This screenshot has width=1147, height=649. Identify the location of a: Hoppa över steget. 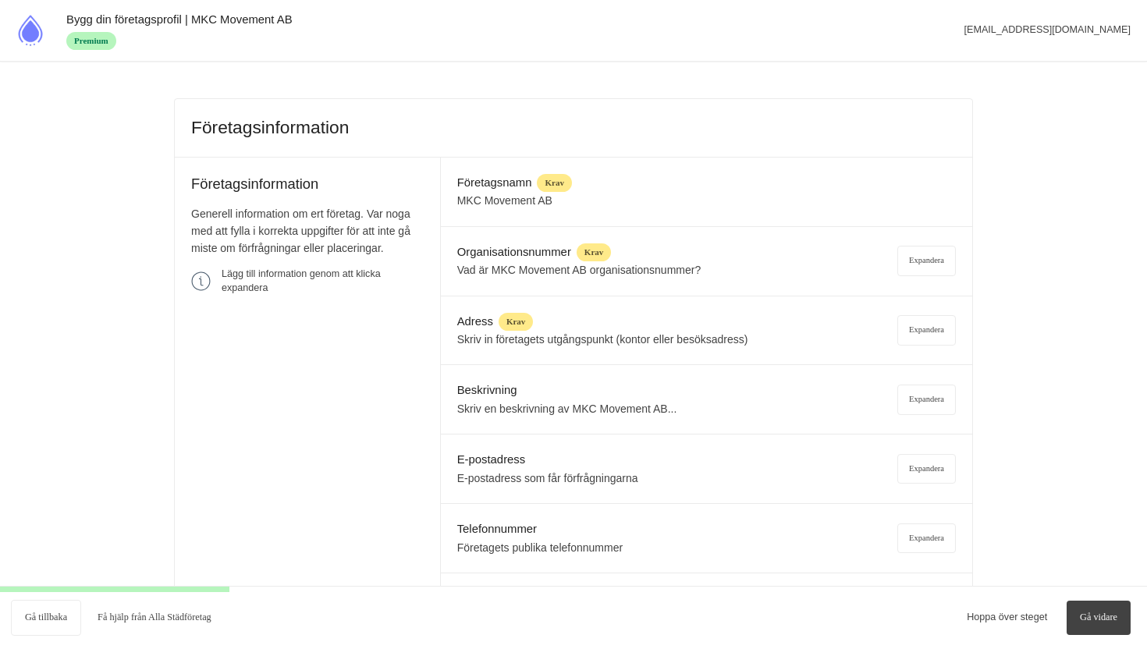
(1007, 617).